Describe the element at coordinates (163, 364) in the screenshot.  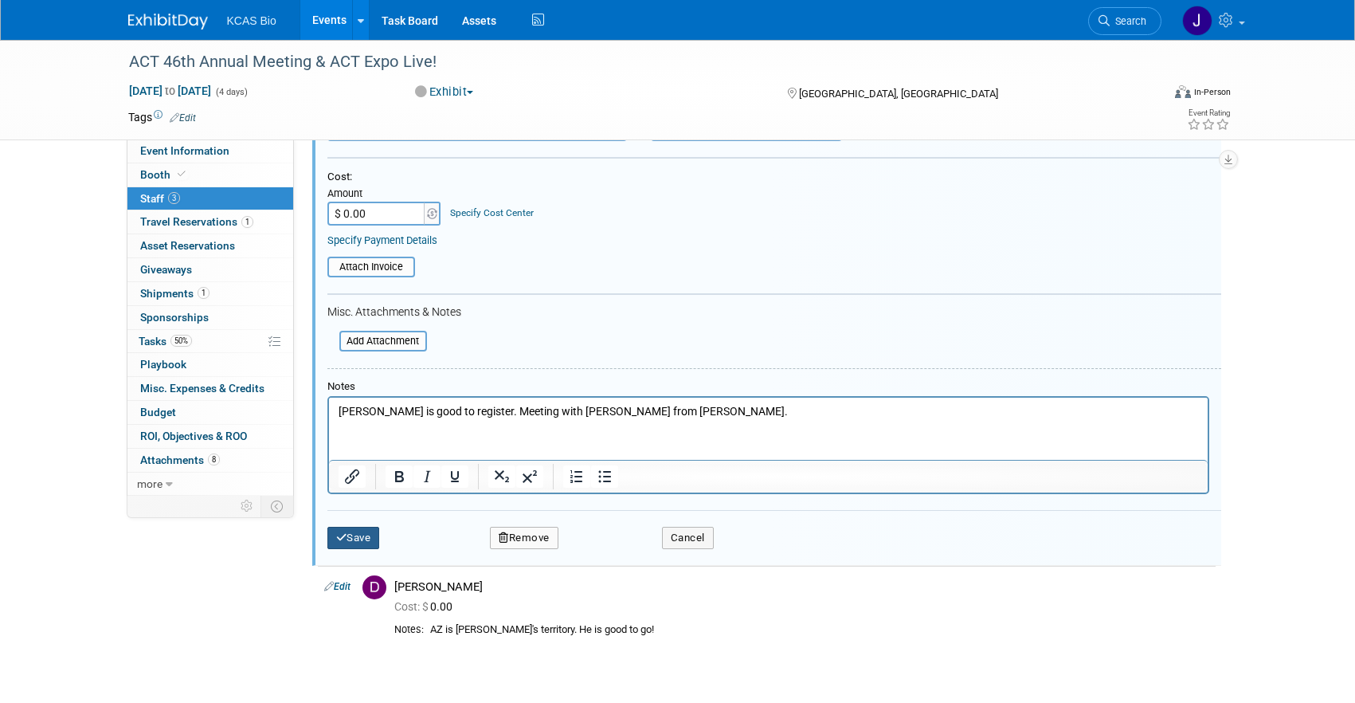
I see `span: Playbook` at that location.